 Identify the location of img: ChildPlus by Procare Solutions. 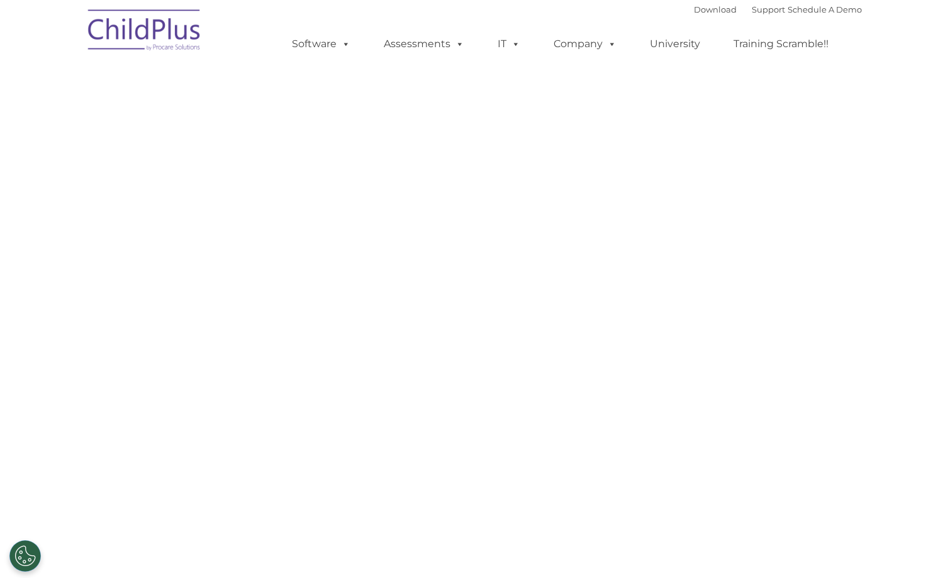
(145, 32).